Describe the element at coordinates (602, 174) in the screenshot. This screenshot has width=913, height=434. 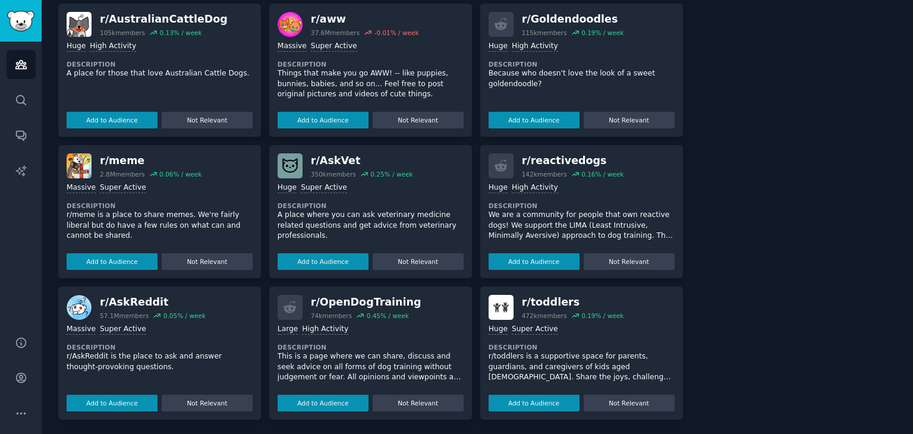
I see `div: 0.16 % / week` at that location.